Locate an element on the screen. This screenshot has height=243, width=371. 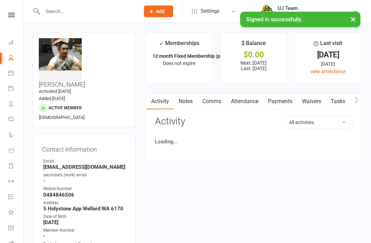
a: Activity is located at coordinates (160, 101).